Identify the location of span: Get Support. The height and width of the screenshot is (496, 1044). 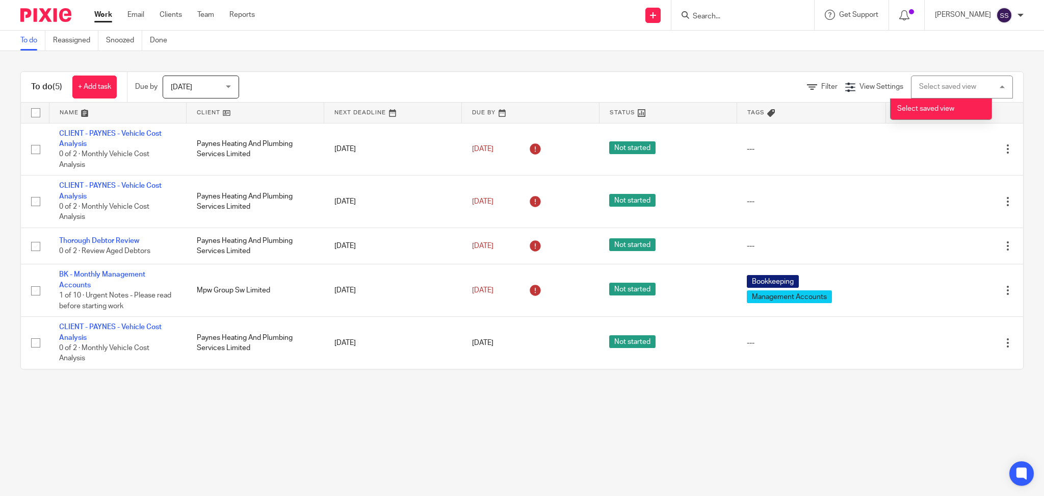
(859, 15).